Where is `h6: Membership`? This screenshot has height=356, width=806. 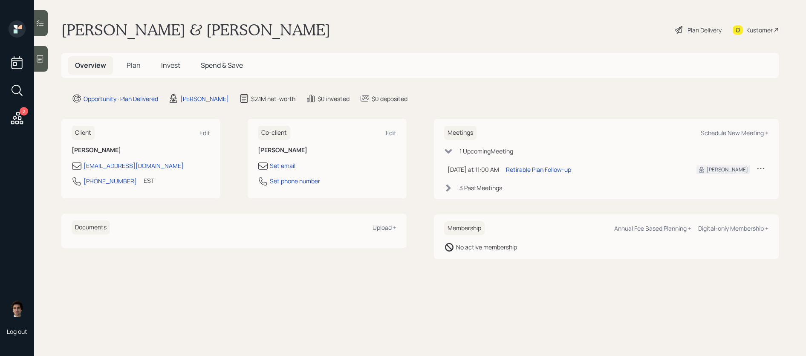
h6: Membership is located at coordinates (464, 228).